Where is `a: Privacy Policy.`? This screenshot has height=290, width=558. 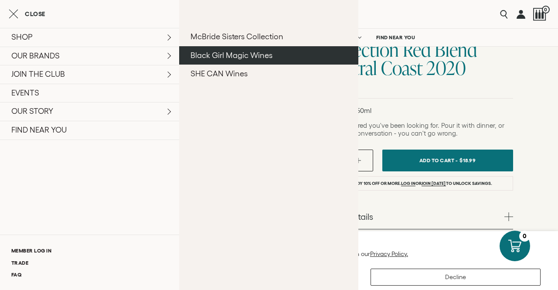 a: Privacy Policy. is located at coordinates (389, 254).